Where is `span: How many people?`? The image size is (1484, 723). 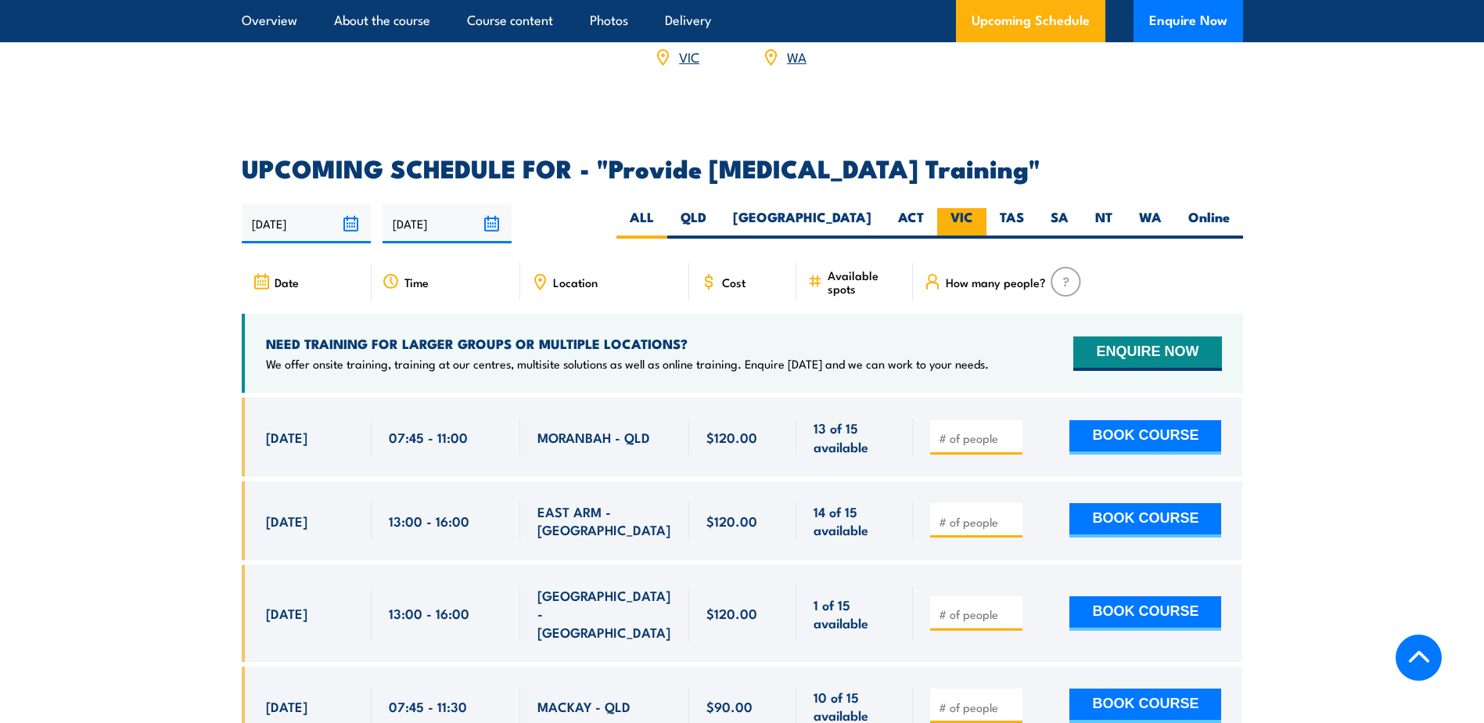
span: How many people? is located at coordinates (996, 282).